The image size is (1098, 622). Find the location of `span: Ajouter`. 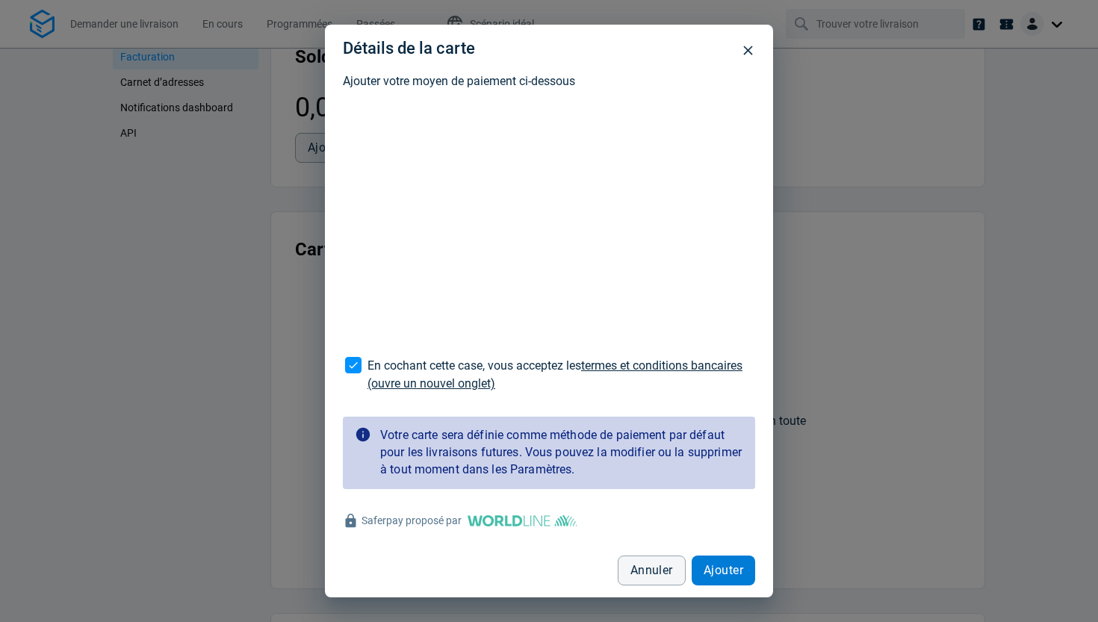

span: Ajouter is located at coordinates (723, 571).